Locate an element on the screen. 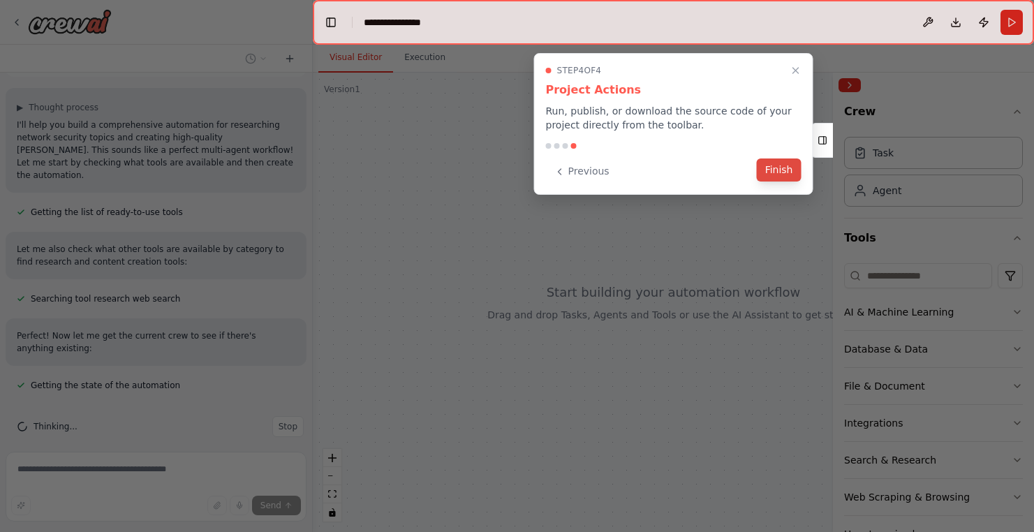 This screenshot has width=1034, height=532. p: Run, publish, or download the source code of your project directly from the toolbar. is located at coordinates (674, 118).